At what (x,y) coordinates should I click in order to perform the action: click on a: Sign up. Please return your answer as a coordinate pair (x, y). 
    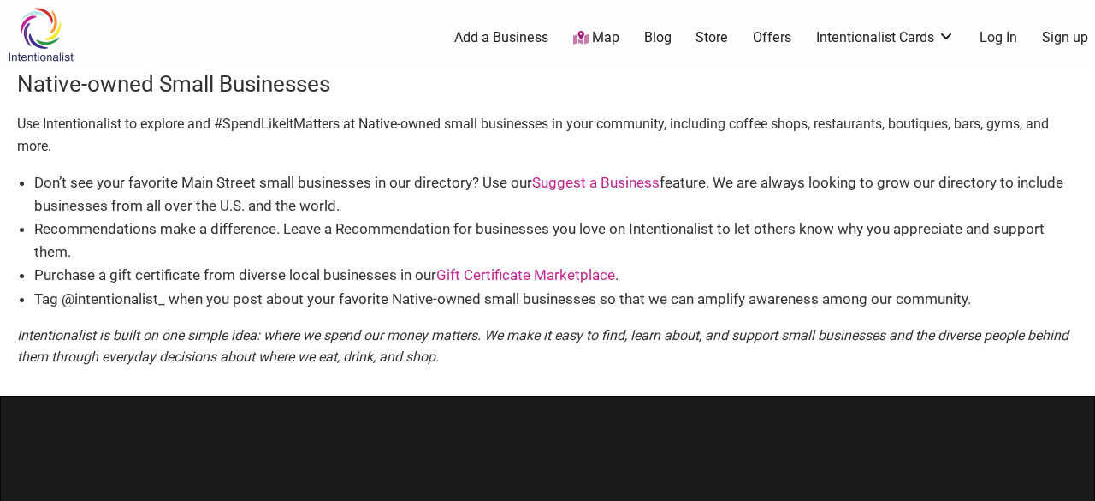
    Looking at the image, I should click on (1065, 38).